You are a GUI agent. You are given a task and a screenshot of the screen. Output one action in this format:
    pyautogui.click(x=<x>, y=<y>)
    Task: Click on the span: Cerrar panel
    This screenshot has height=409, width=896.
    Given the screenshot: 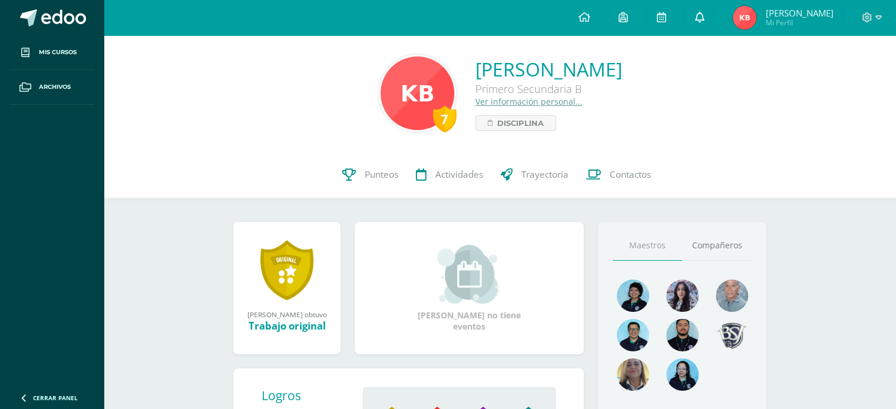 What is the action you would take?
    pyautogui.click(x=55, y=398)
    